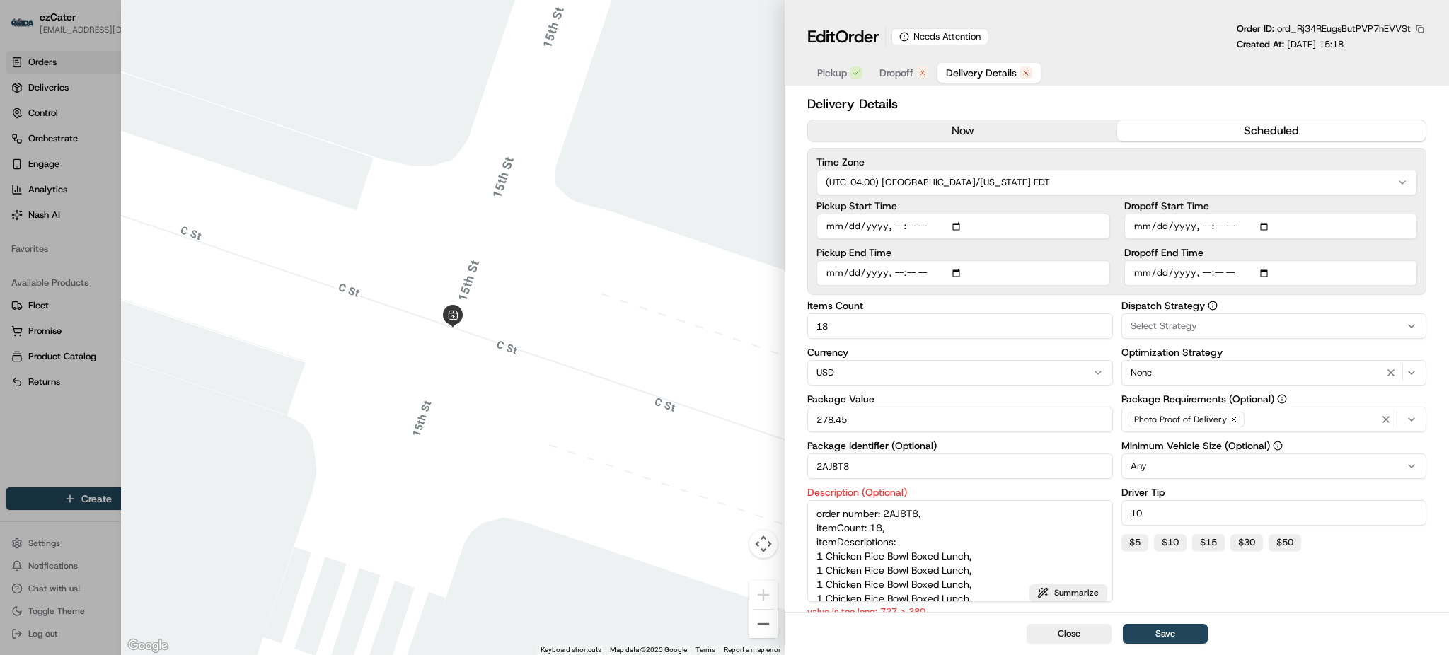  I want to click on label: Driver Tip, so click(1273, 492).